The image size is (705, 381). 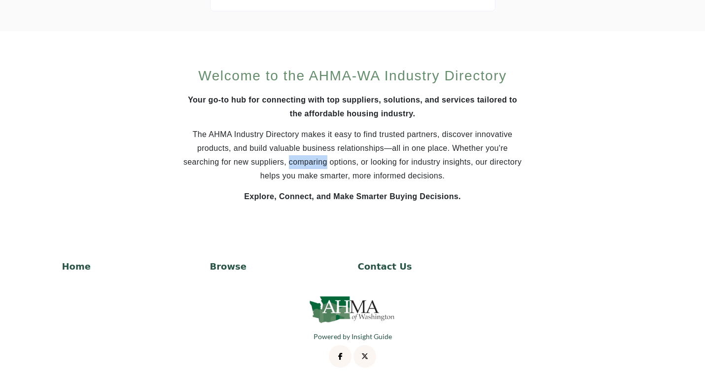 I want to click on a: Twitter Link, so click(x=365, y=356).